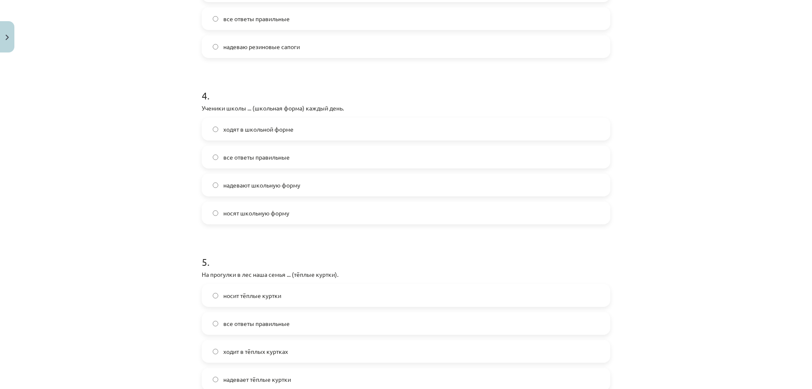  What do you see at coordinates (215, 295) in the screenshot?
I see `input: носит тёплые куртки` at bounding box center [215, 295].